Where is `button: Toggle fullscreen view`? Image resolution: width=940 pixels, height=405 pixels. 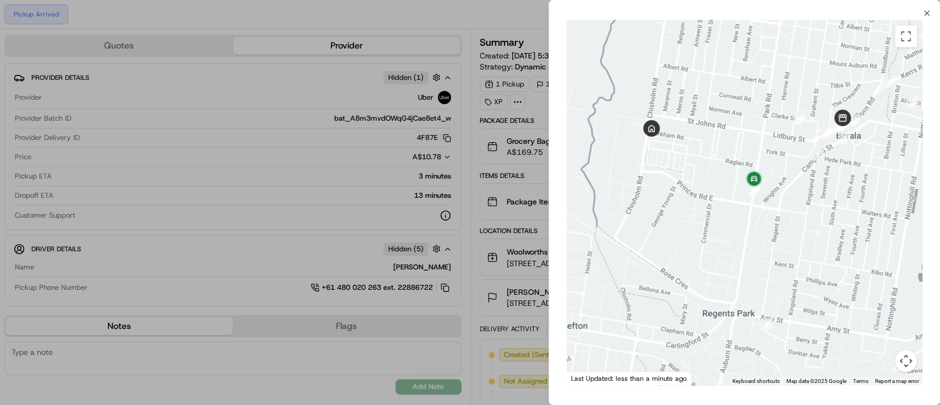 button: Toggle fullscreen view is located at coordinates (906, 36).